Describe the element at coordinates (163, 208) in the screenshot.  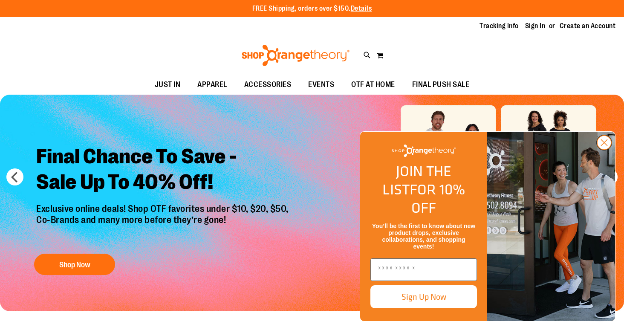
I see `a: Final Chance To Save -Sale Up To 40% Off! Exclusive online deals! Shop OTF favorites under $10, $...` at that location.